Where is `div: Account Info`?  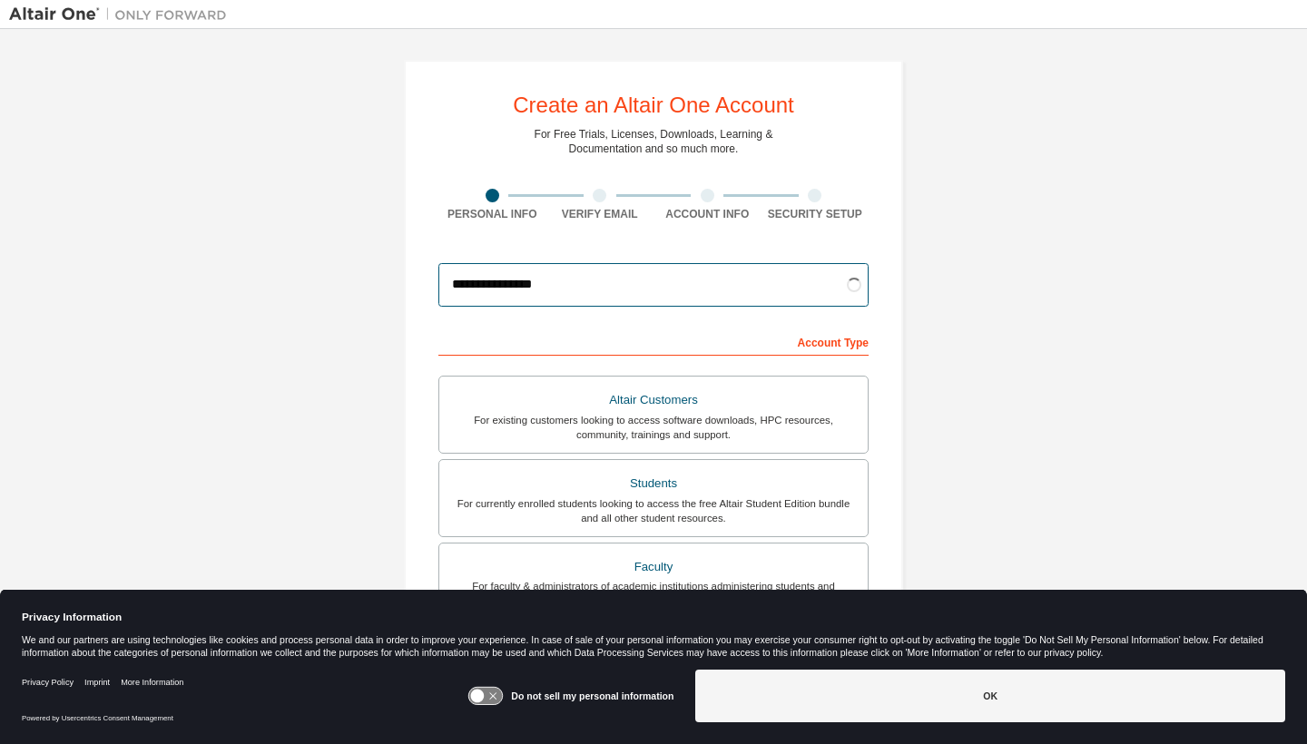 div: Account Info is located at coordinates (707, 214).